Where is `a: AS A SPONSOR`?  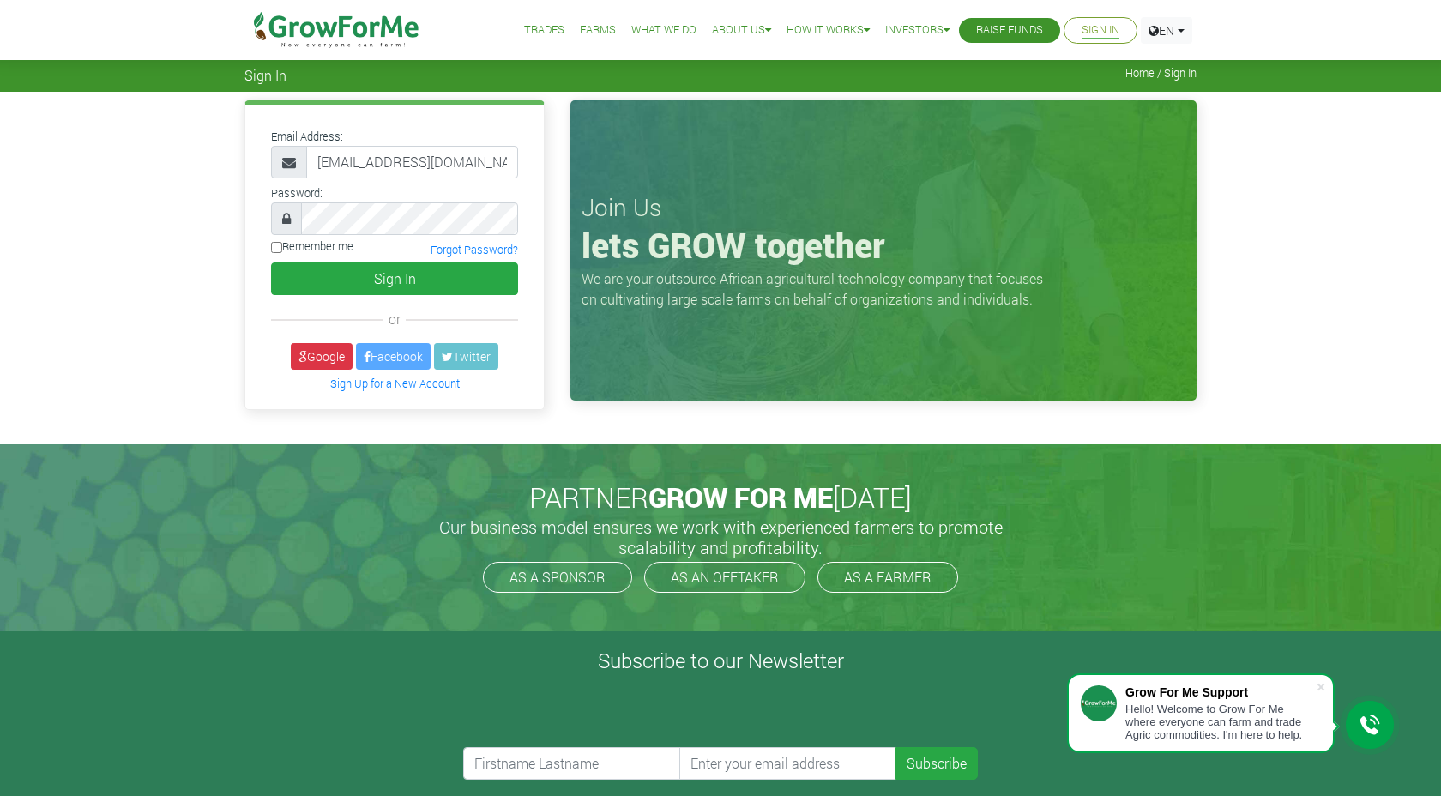 a: AS A SPONSOR is located at coordinates (558, 577).